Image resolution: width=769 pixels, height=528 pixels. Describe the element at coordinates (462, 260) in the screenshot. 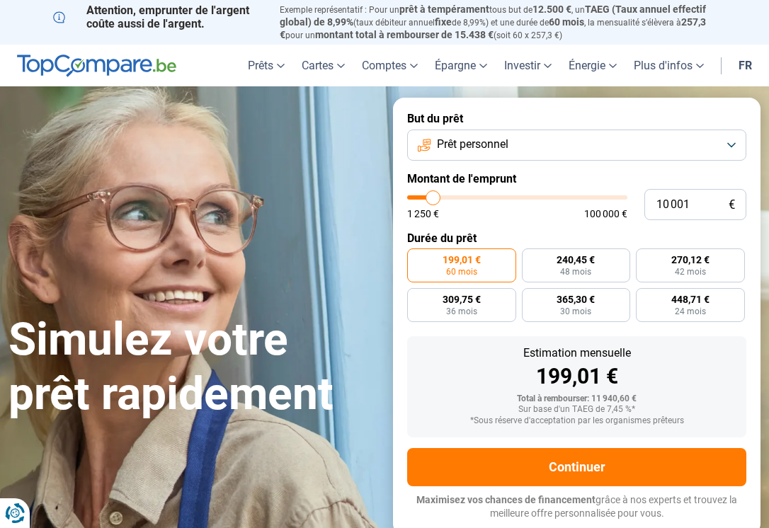

I see `span: 199,01 €` at that location.